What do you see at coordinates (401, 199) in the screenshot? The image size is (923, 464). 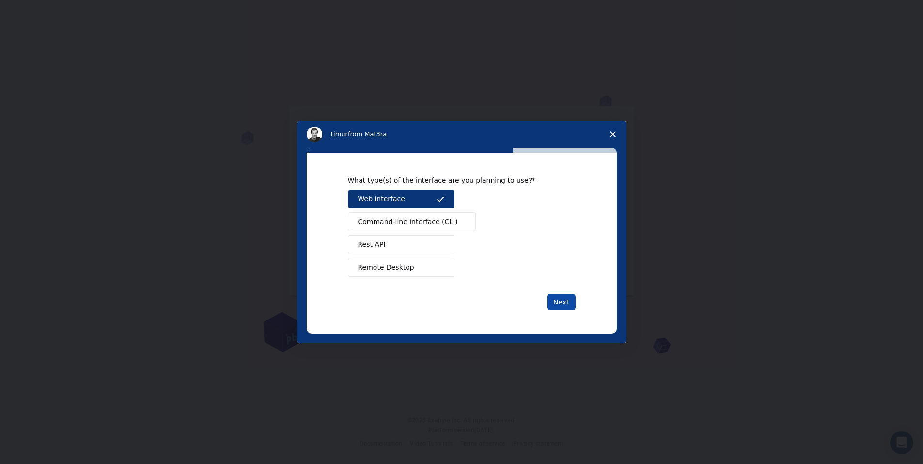 I see `button: Web interface` at bounding box center [401, 199].